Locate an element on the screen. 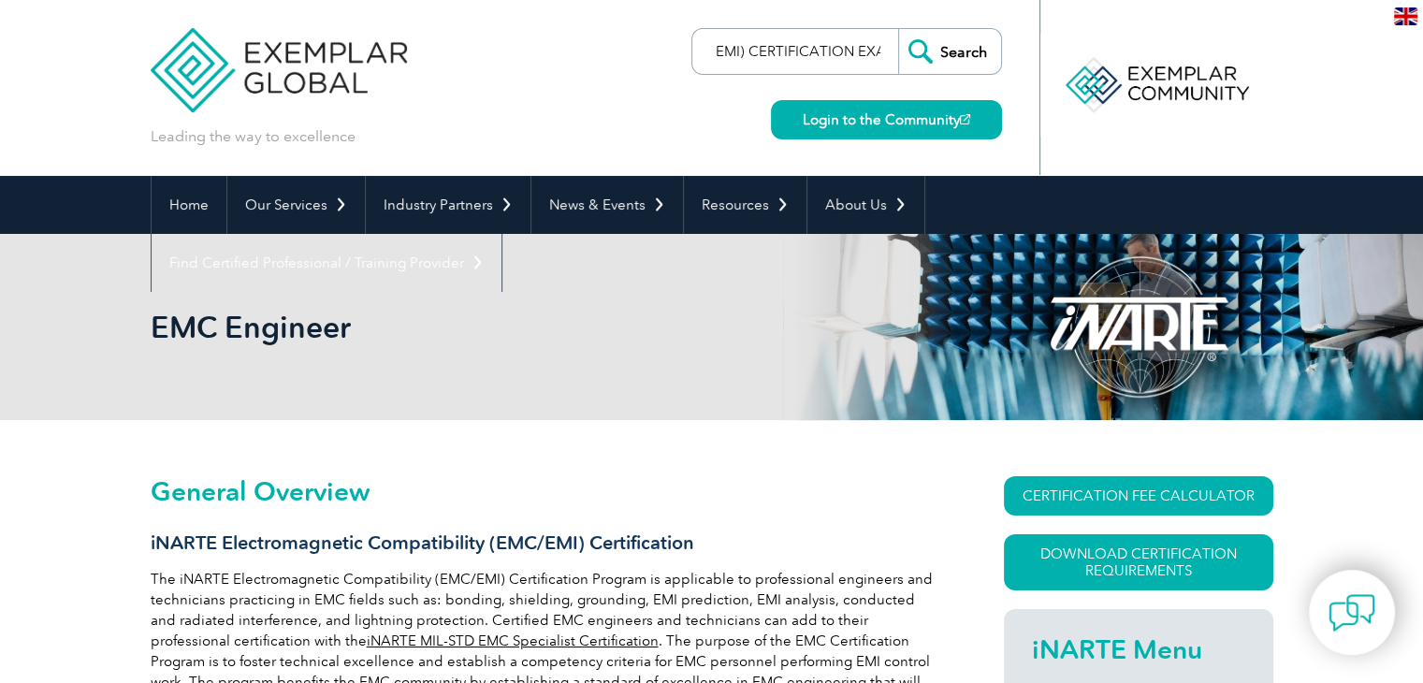 The width and height of the screenshot is (1423, 683). a: Find Certified Professional / Training Provider is located at coordinates (326, 263).